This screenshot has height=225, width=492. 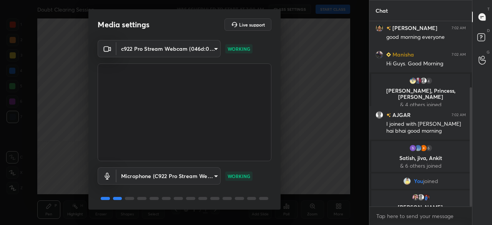 I want to click on img: b6ae9402d6974459980435013beb66e3.jpg, so click(x=380, y=28).